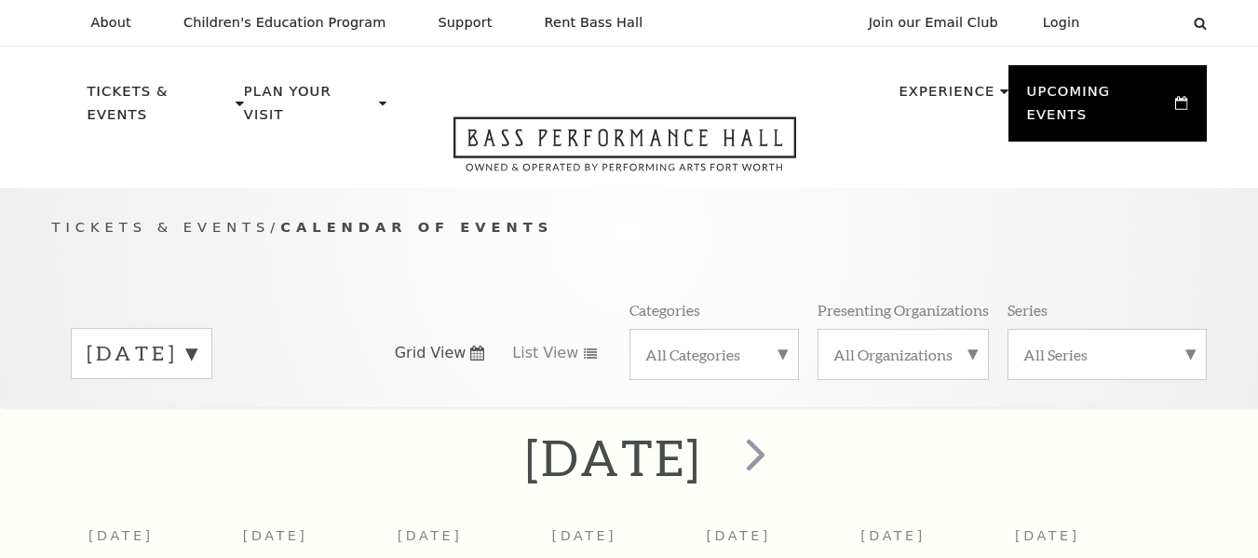 This screenshot has height=558, width=1258. I want to click on p: Upcoming Events, so click(1099, 108).